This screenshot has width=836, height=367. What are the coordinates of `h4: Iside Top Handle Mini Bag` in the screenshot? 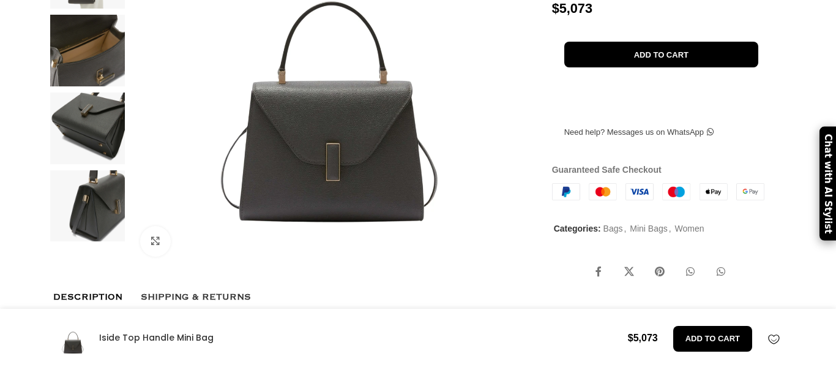 It's located at (359, 338).